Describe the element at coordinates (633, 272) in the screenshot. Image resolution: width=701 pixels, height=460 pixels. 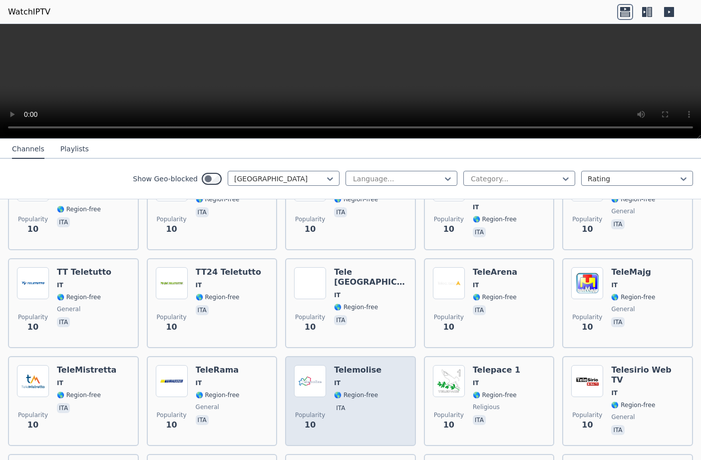
I see `h6: TeleMajg` at that location.